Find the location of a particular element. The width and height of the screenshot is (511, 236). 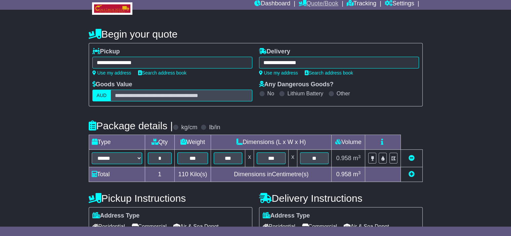

label: Lithium Battery is located at coordinates (305, 93).